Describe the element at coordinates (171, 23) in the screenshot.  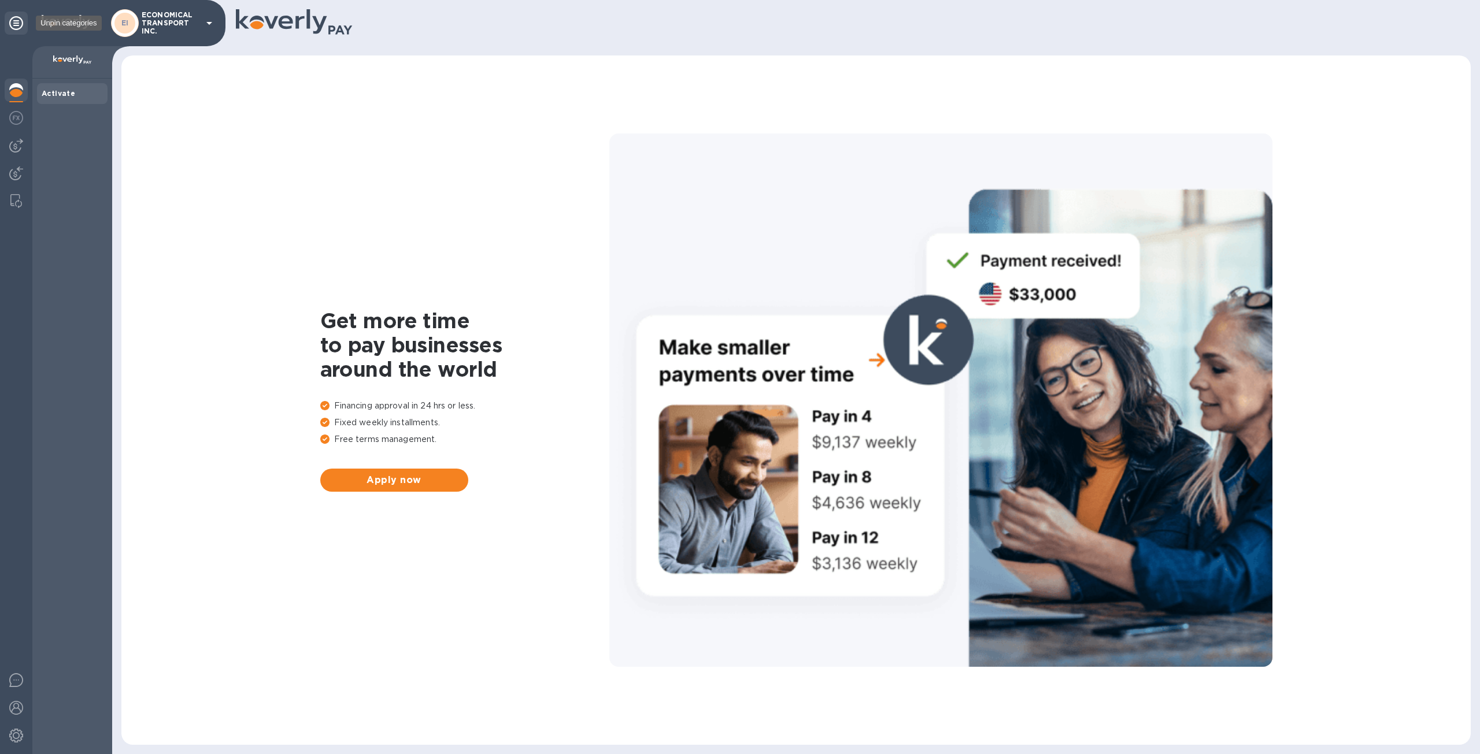
I see `p: ECONOMICAL TRANSPORT INC.` at that location.